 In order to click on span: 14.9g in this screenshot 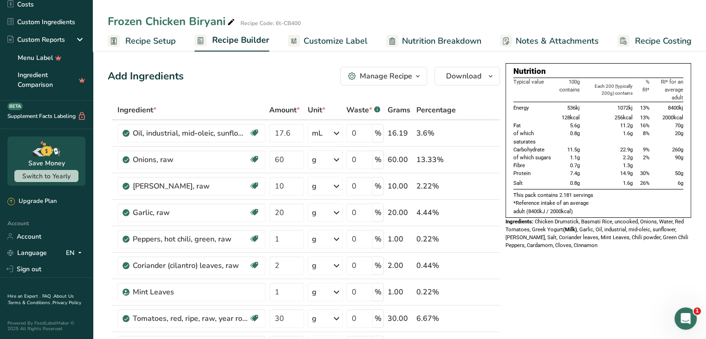, I will do `click(626, 173)`.